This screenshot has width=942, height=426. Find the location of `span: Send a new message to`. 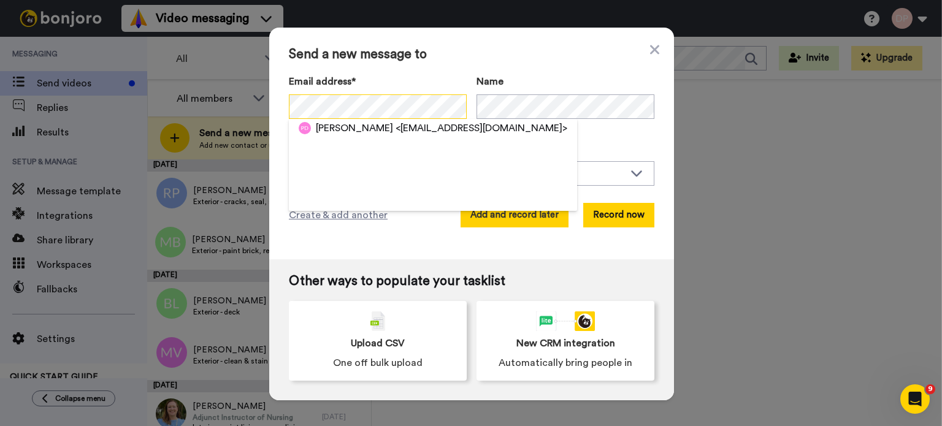

span: Send a new message to is located at coordinates (472, 55).